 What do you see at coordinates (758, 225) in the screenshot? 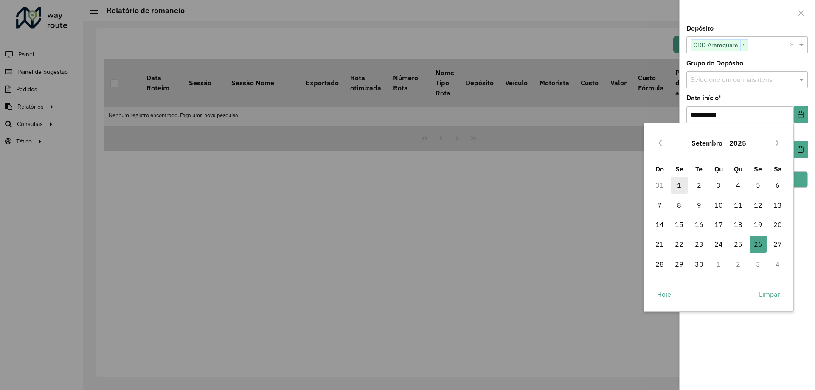
I see `span: 19` at bounding box center [758, 225].